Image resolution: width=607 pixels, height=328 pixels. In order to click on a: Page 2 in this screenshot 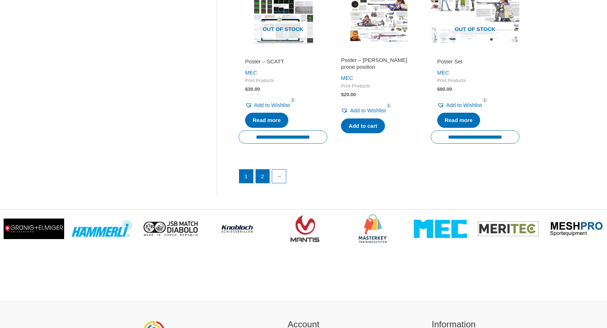, I will do `click(263, 176)`.